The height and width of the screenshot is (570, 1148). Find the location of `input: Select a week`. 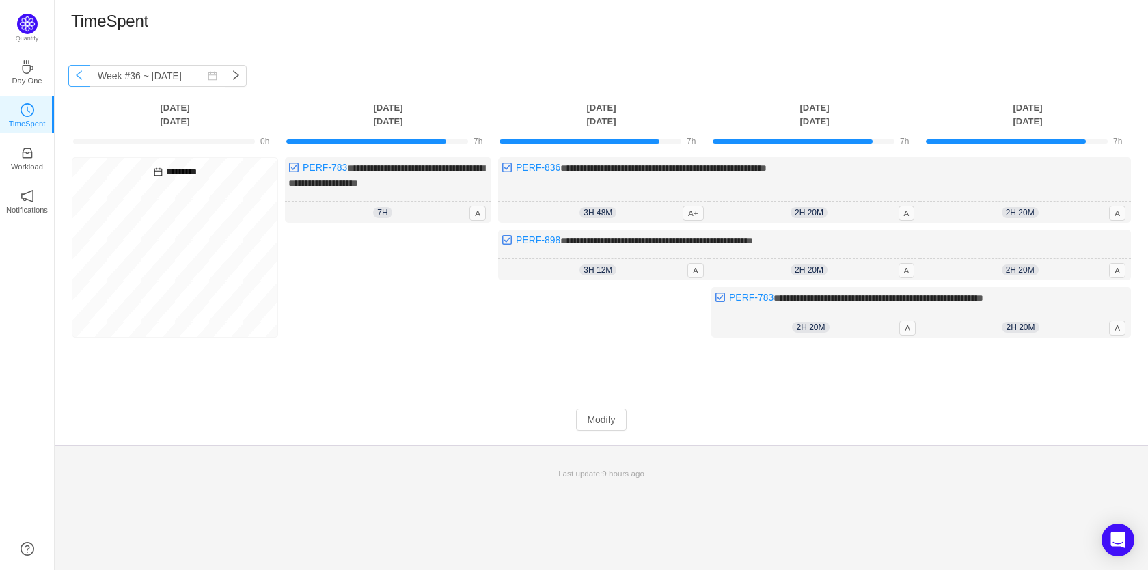

input: Select a week is located at coordinates (157, 76).